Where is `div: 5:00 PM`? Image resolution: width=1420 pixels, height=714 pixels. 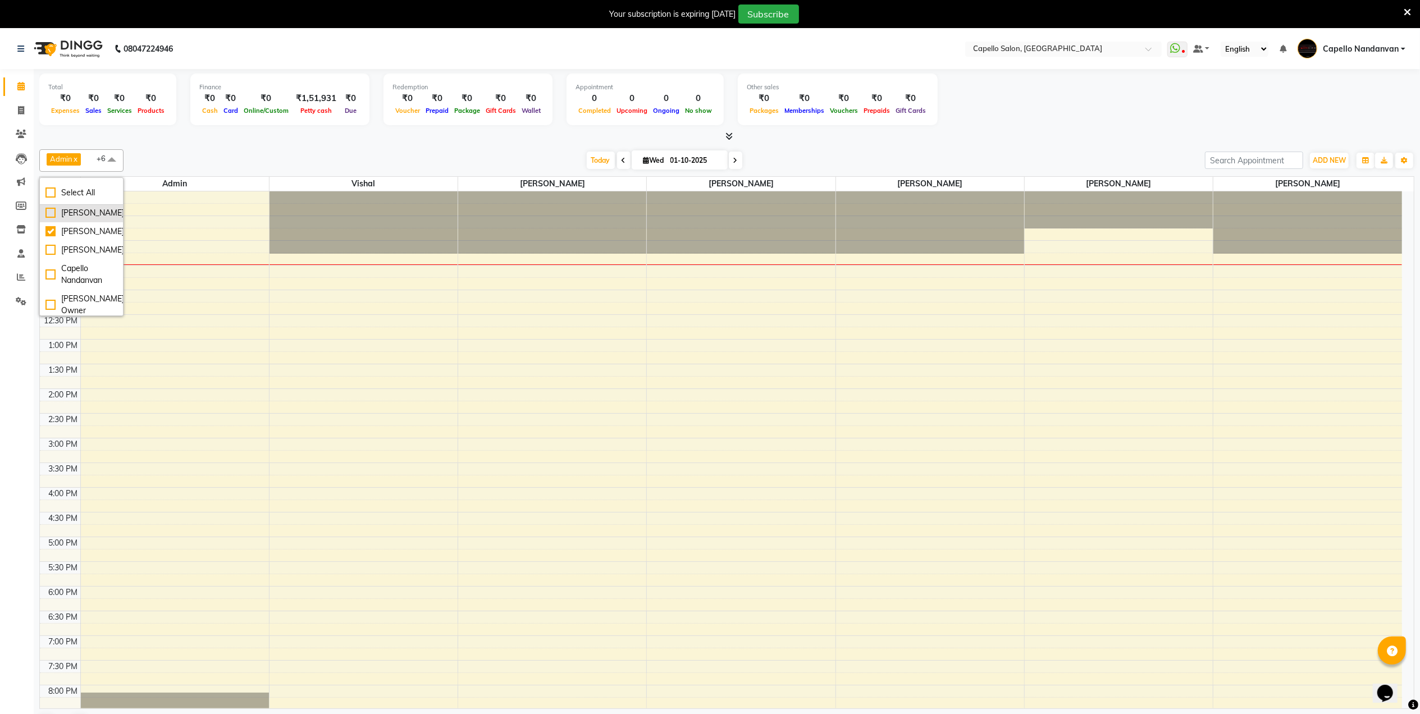 div: 5:00 PM is located at coordinates (63, 543).